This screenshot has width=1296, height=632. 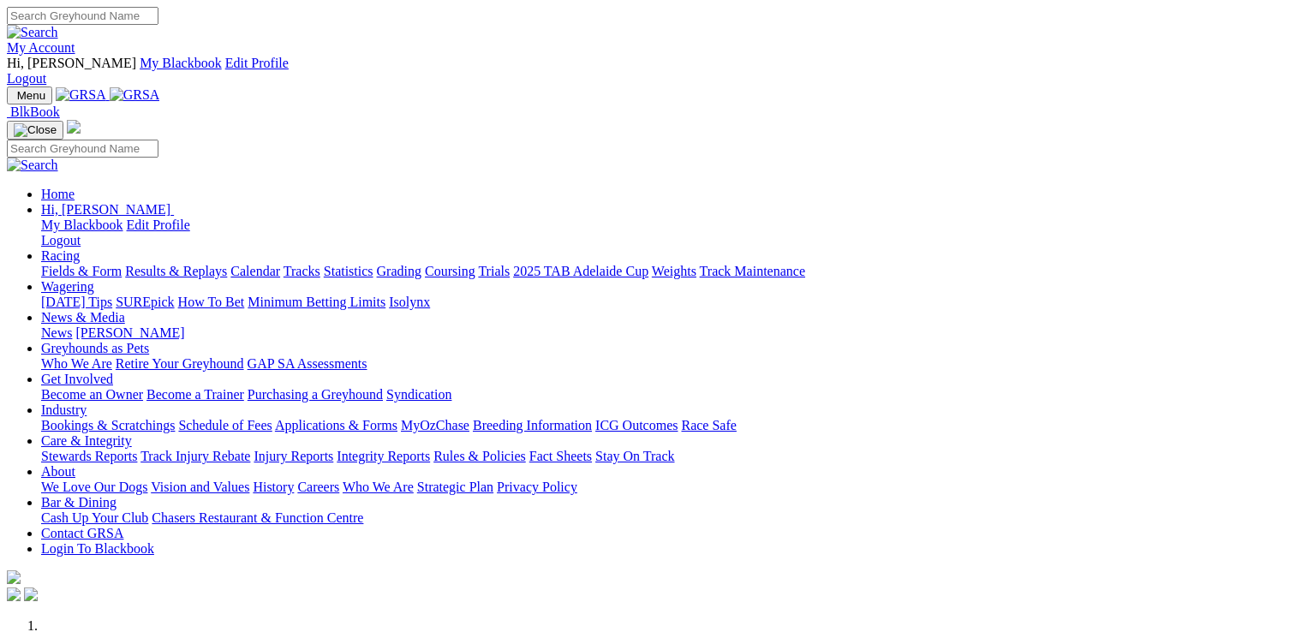 I want to click on a: Purchasing a Greyhound, so click(x=315, y=394).